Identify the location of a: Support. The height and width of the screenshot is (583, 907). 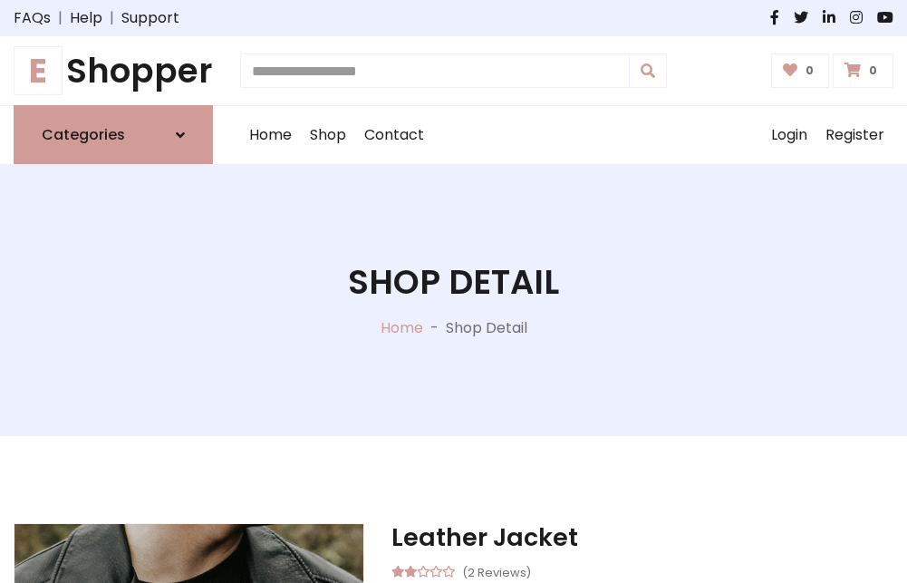
(150, 18).